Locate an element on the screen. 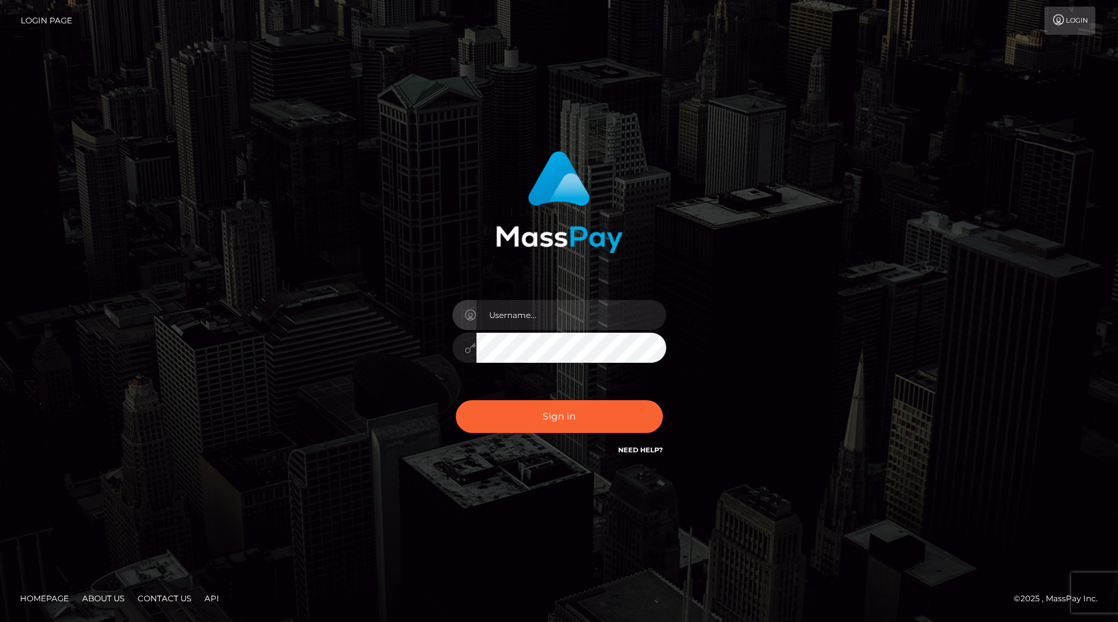 The height and width of the screenshot is (622, 1118). a: Need Help? is located at coordinates (640, 450).